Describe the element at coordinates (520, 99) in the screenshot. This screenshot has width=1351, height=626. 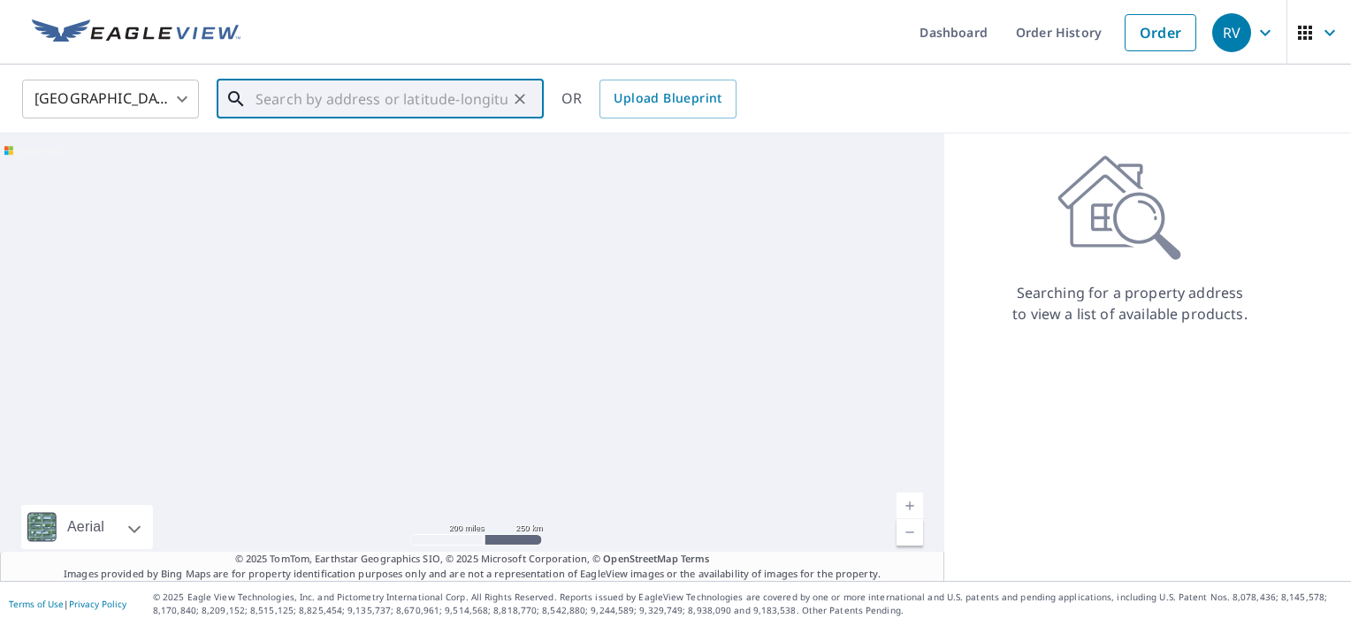
I see `button: Clear` at that location.